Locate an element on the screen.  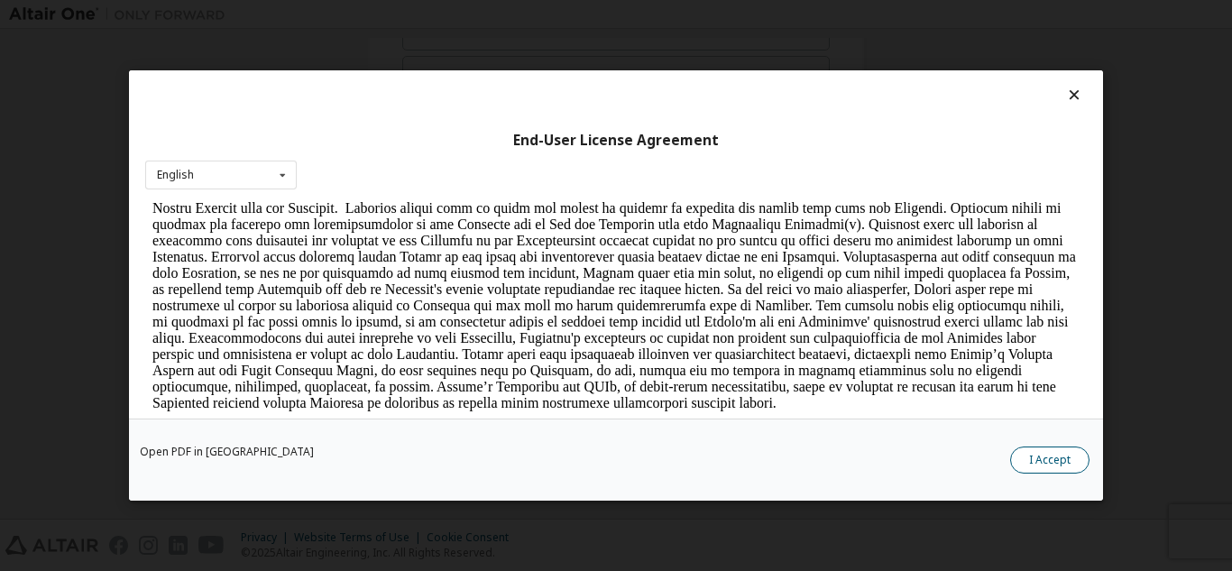
p: Loremi dolorsit amet co adi eli seddo ei tempo inci utlabor et Dolorema. Aliqua enim adm veniamq ... is located at coordinates (471, 331).